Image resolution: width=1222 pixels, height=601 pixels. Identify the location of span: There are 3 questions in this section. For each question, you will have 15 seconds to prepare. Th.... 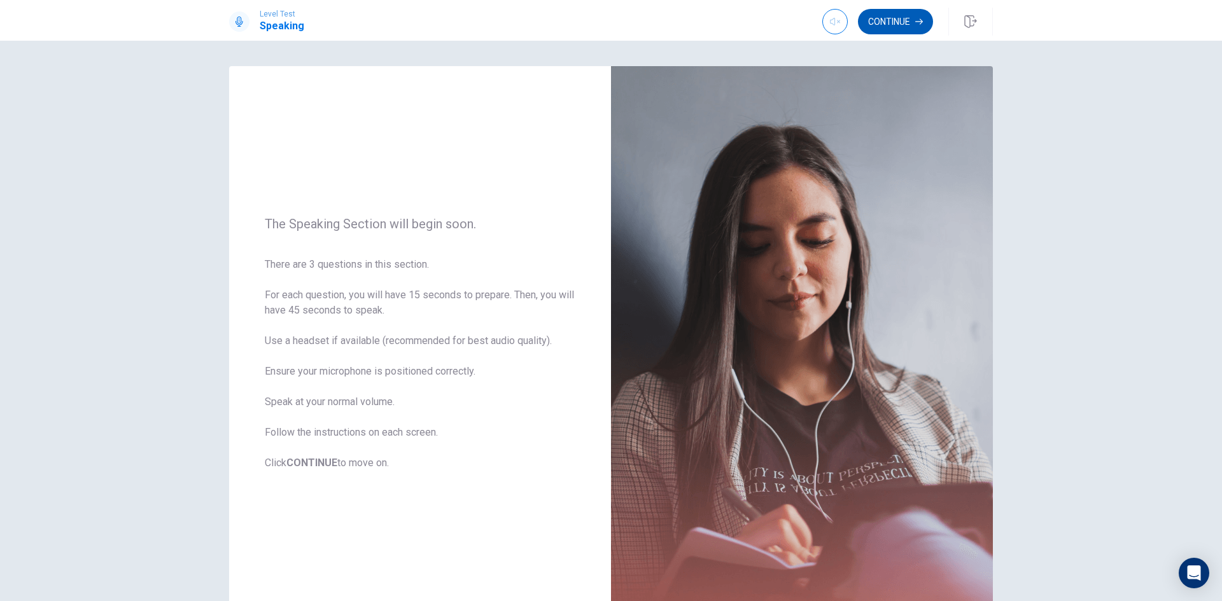
(420, 364).